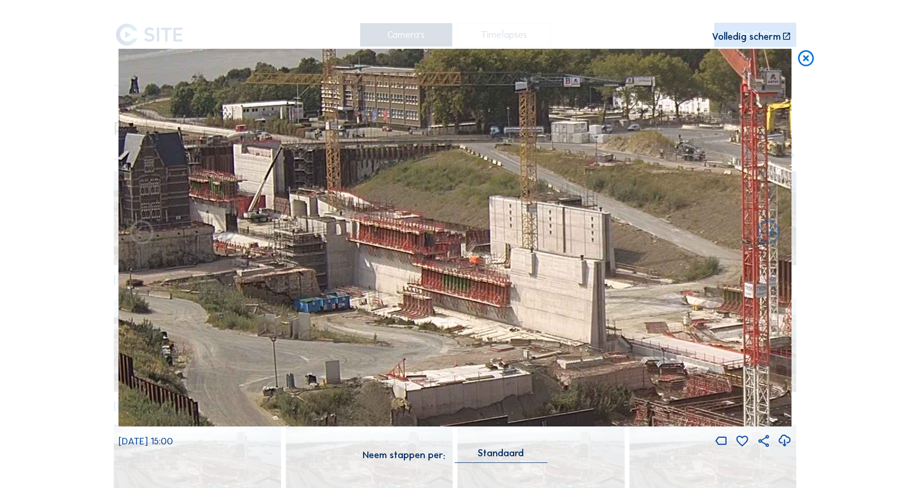 This screenshot has width=910, height=488. Describe the element at coordinates (404, 455) in the screenshot. I see `div: Neem stappen per:` at that location.